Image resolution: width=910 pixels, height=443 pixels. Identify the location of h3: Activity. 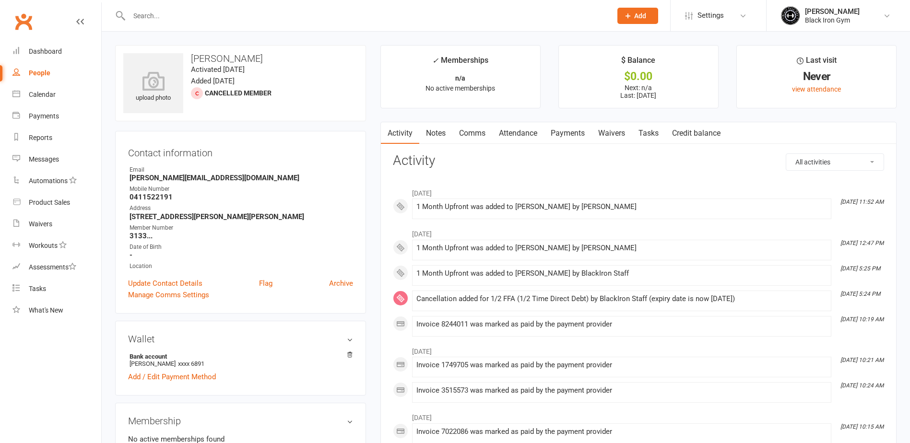
(638, 161).